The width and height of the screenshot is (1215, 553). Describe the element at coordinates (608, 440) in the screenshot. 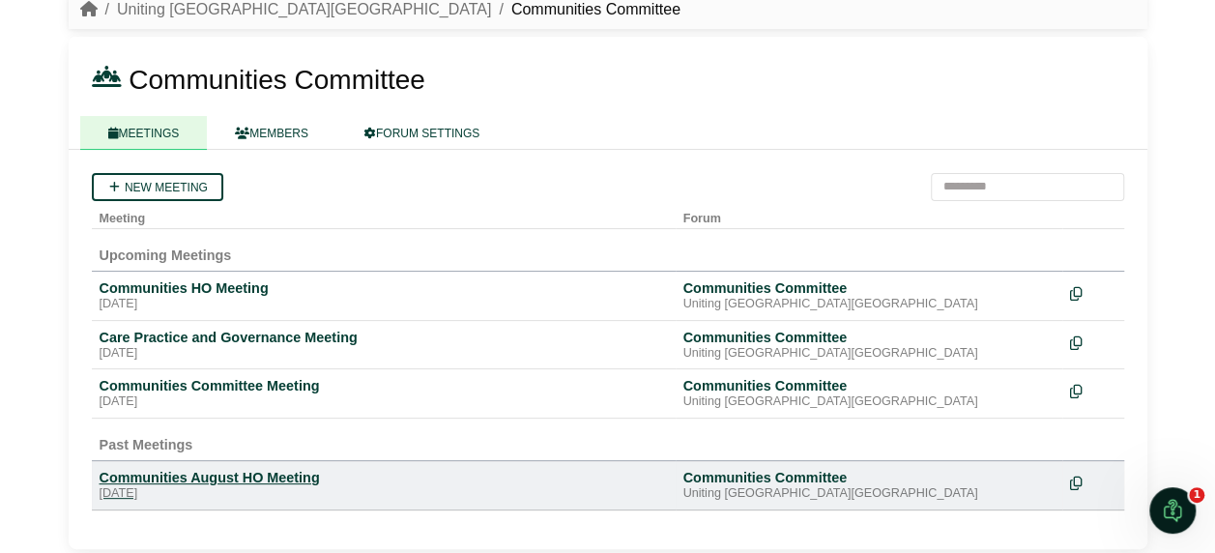

I see `td: Past Meetings` at that location.